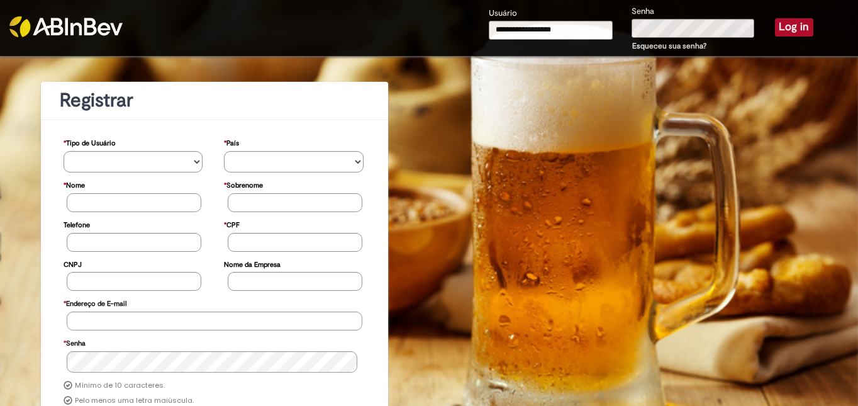 The image size is (858, 406). I want to click on label: Mínimo de 10 caracteres., so click(120, 386).